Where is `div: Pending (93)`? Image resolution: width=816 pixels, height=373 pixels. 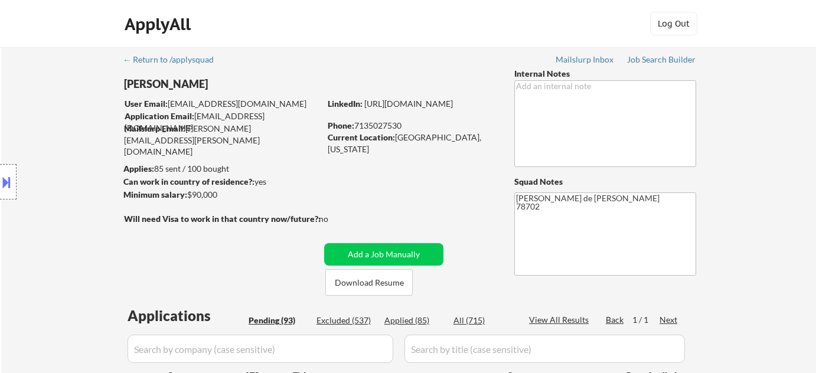 div: Pending (93) is located at coordinates (278, 321).